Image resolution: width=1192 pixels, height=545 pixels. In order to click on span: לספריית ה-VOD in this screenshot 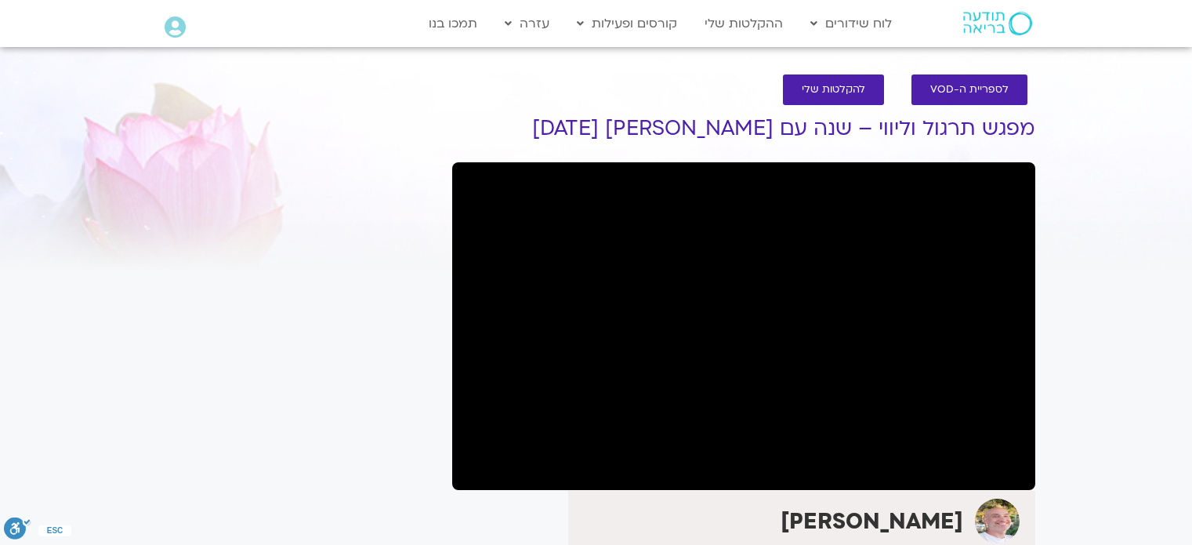, I will do `click(970, 89)`.